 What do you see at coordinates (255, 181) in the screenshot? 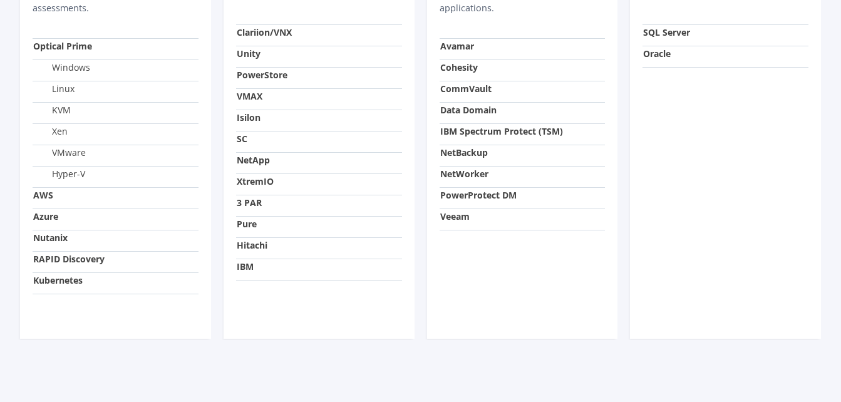
I see `strong: XtremIO` at bounding box center [255, 181].